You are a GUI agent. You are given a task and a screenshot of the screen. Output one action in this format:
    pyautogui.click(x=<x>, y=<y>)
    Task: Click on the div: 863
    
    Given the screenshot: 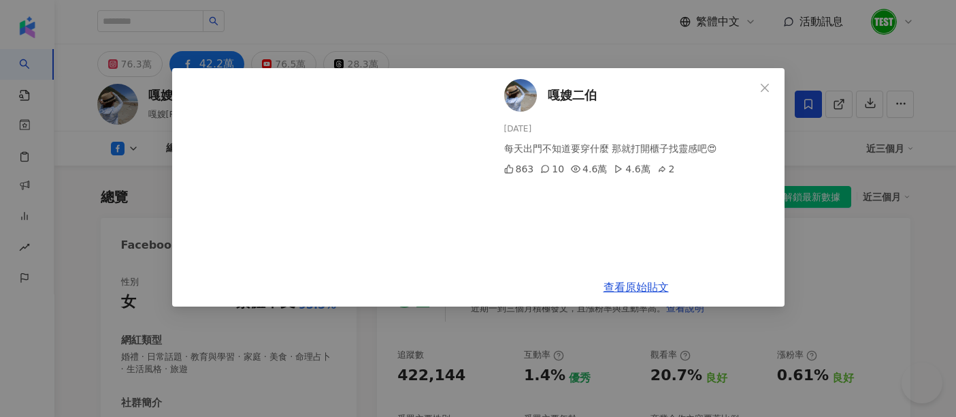 What is the action you would take?
    pyautogui.click(x=519, y=169)
    